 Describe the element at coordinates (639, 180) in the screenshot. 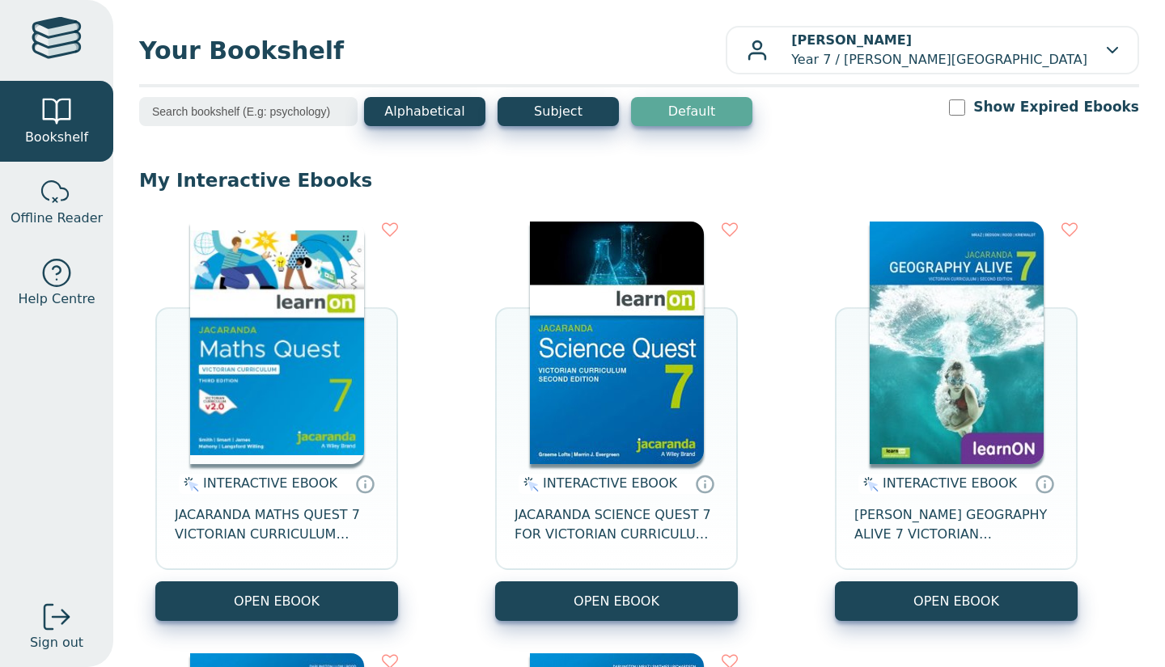

I see `p: My Interactive Ebooks` at that location.